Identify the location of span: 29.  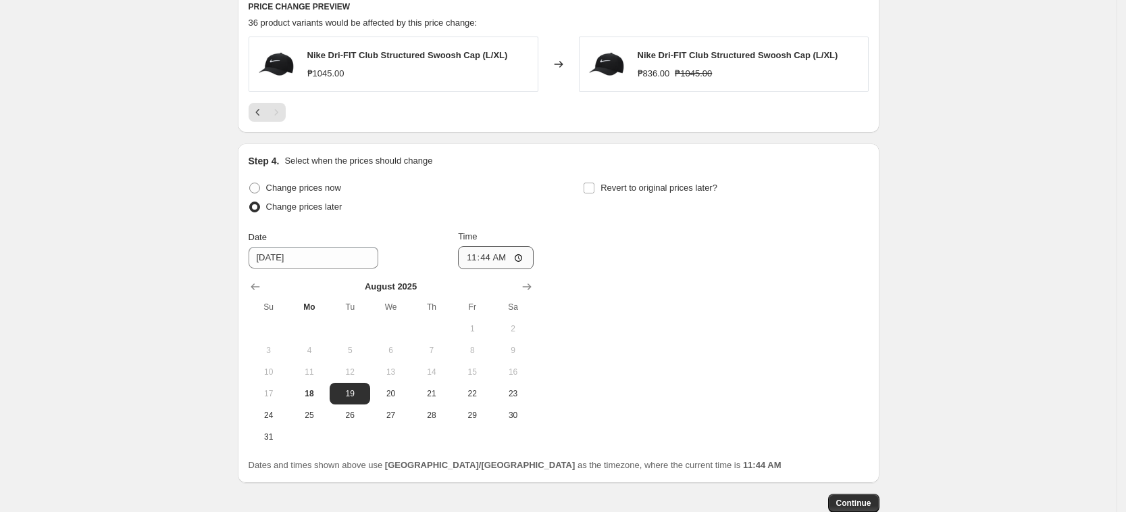
(472, 415).